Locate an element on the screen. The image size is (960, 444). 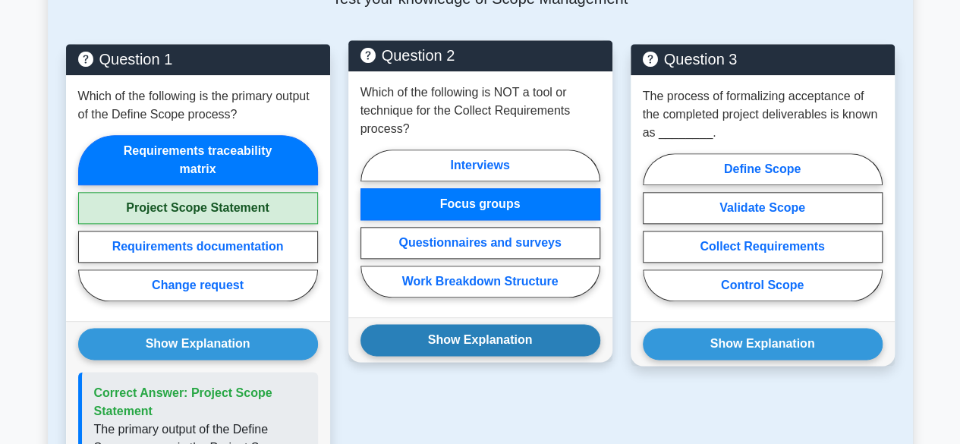
p: Which of the following is the primary output of the Define Scope process? is located at coordinates (198, 105).